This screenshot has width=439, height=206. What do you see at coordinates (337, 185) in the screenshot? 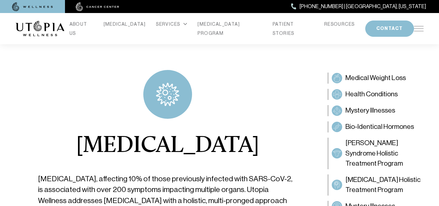
I see `img: Dementia Holistic Treatment Program` at bounding box center [337, 185].